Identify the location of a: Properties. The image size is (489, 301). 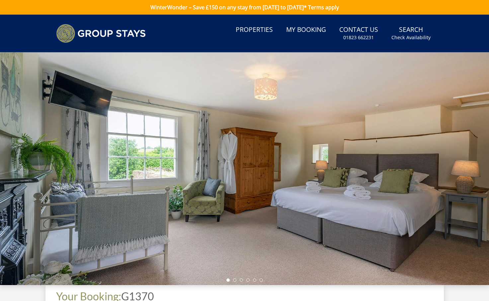
(254, 30).